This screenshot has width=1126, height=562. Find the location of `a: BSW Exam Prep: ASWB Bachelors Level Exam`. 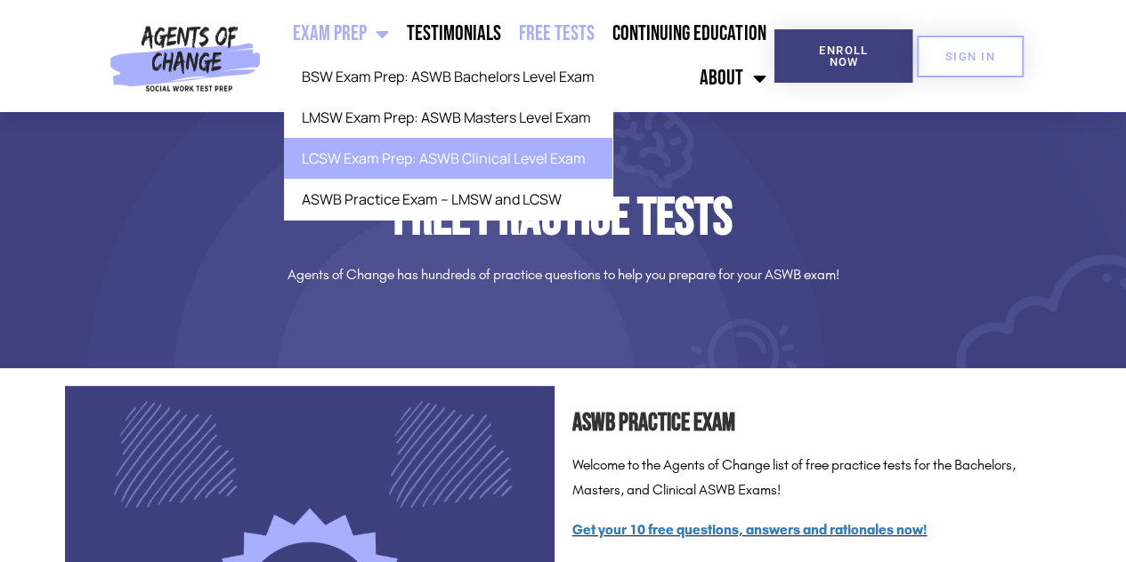

a: BSW Exam Prep: ASWB Bachelors Level Exam is located at coordinates (448, 77).